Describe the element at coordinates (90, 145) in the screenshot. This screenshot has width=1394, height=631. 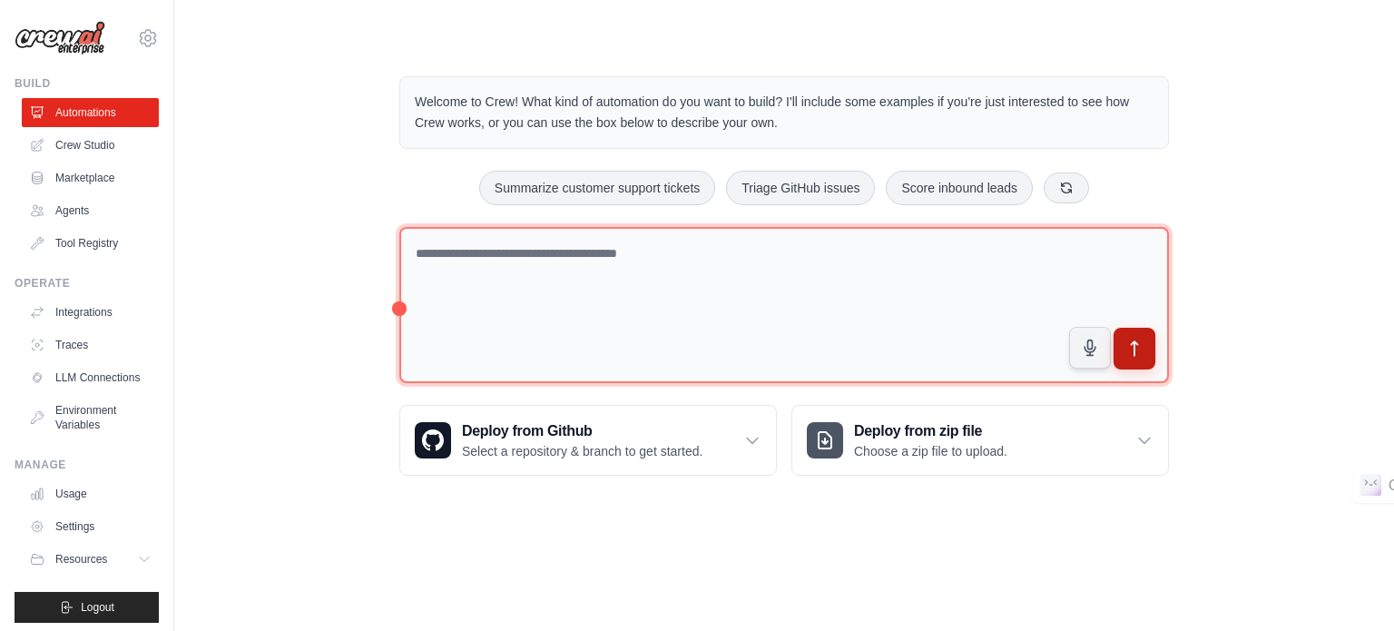
I see `a: Crew Studio` at that location.